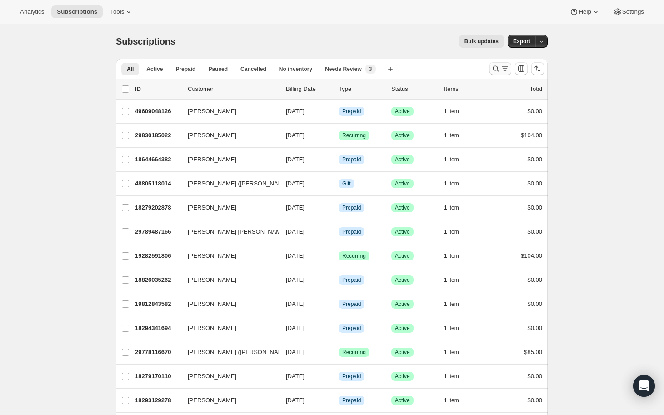  I want to click on p: 29830185022, so click(158, 136).